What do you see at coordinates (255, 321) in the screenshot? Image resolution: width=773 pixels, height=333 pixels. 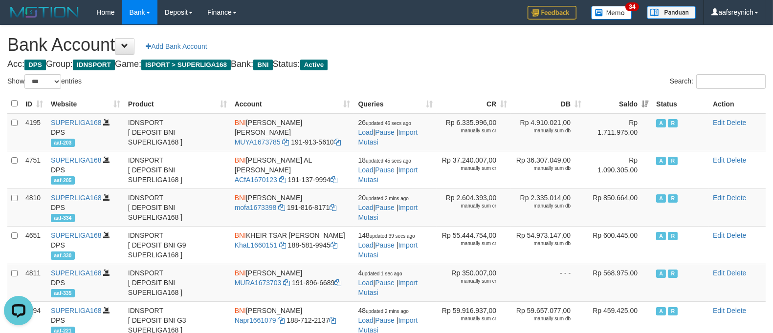 I see `a: Napr1661079` at bounding box center [255, 321].